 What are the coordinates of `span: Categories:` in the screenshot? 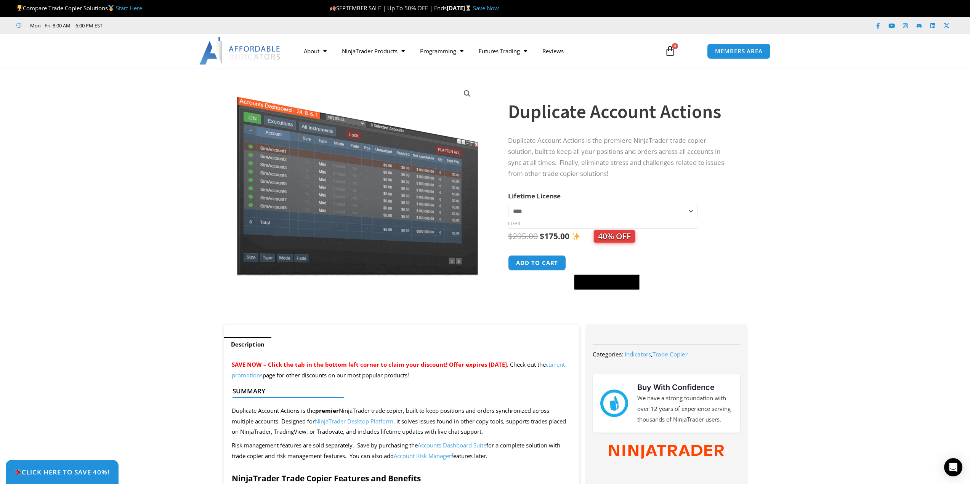 It's located at (608, 354).